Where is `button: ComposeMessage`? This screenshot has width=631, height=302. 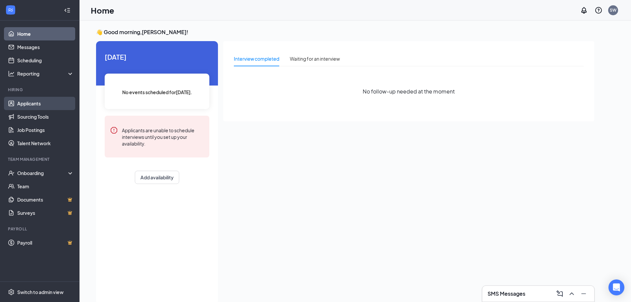 button: ComposeMessage is located at coordinates (560, 293).